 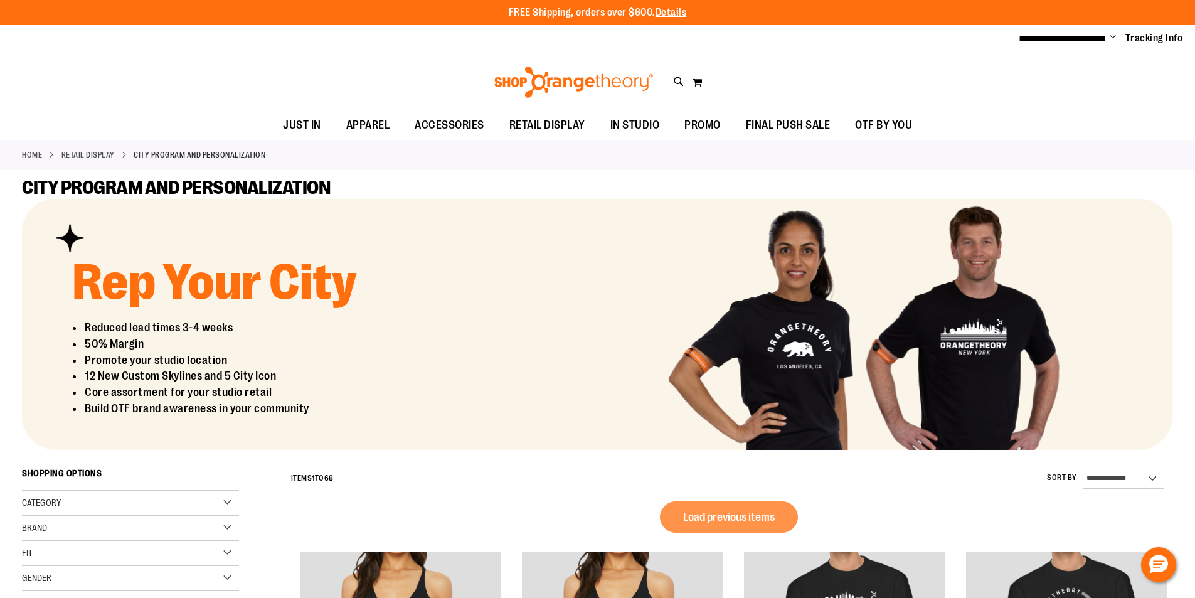 What do you see at coordinates (883, 125) in the screenshot?
I see `span: OTF BY YOU` at bounding box center [883, 125].